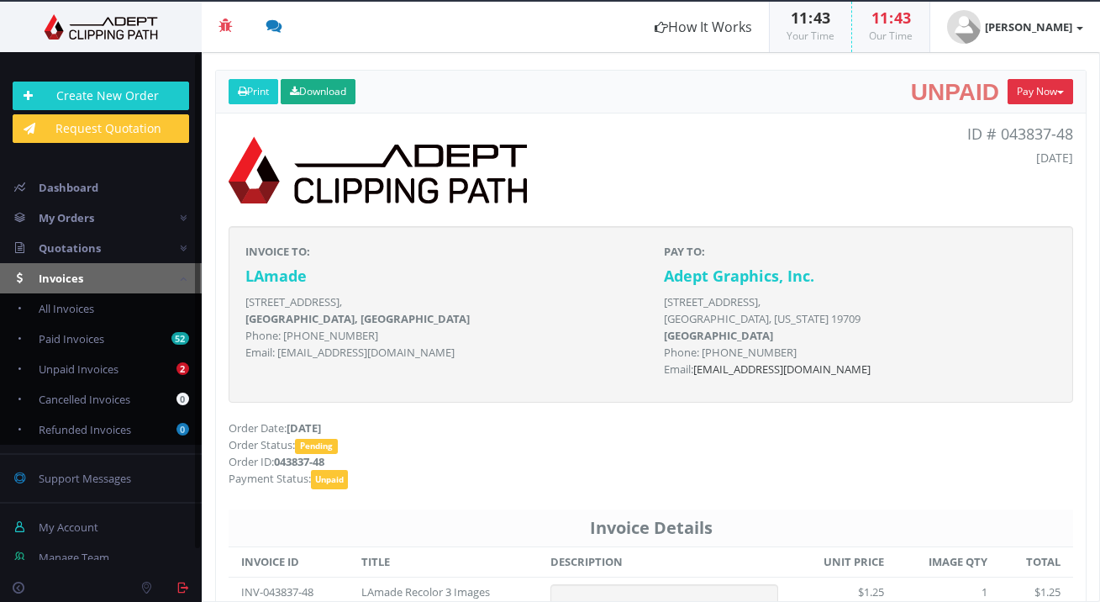 The height and width of the screenshot is (602, 1100). I want to click on th: TITLE, so click(443, 562).